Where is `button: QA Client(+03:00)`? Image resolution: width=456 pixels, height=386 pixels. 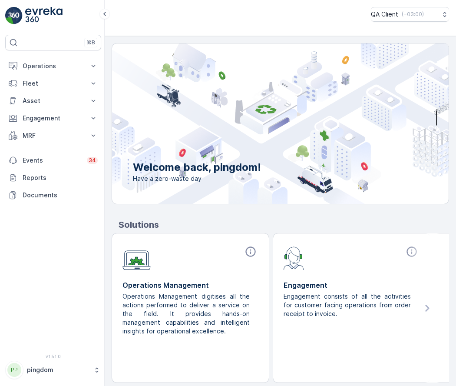
button: QA Client(+03:00) is located at coordinates (410, 14).